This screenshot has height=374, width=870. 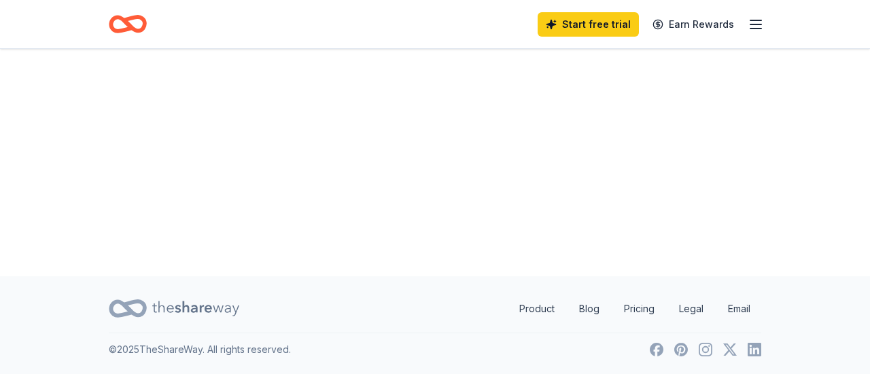 What do you see at coordinates (693, 24) in the screenshot?
I see `a: Earn Rewards` at bounding box center [693, 24].